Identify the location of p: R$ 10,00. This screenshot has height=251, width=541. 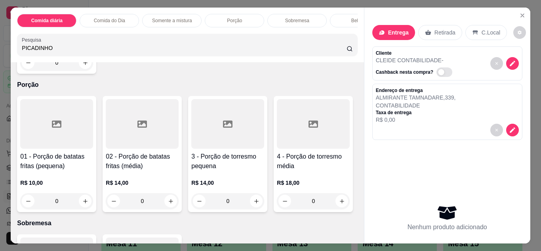
(57, 183).